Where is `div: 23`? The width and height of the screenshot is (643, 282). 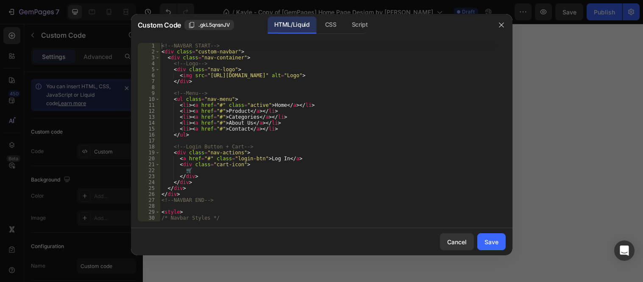
div: 23 is located at coordinates (149, 176).